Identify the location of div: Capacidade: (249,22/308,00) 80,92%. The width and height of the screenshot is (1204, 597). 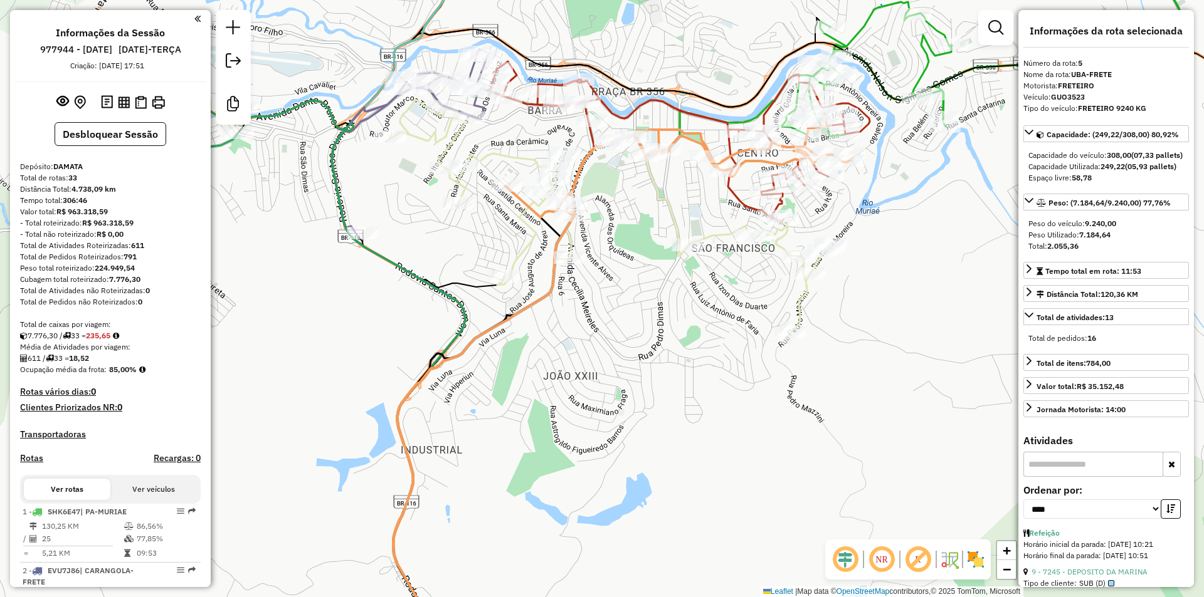
(1106, 167).